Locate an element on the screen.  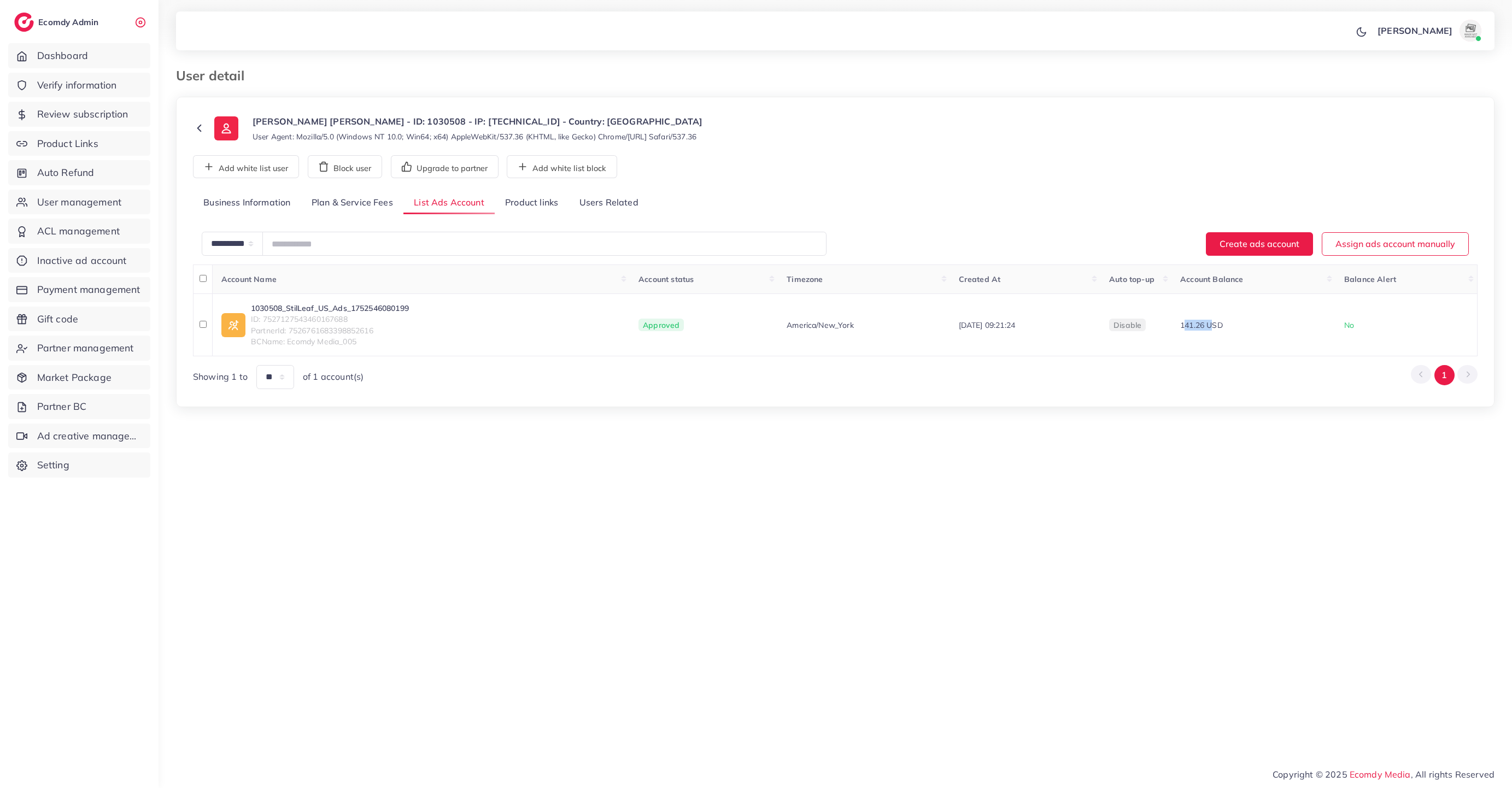
span: Balance Alert is located at coordinates (1370, 279).